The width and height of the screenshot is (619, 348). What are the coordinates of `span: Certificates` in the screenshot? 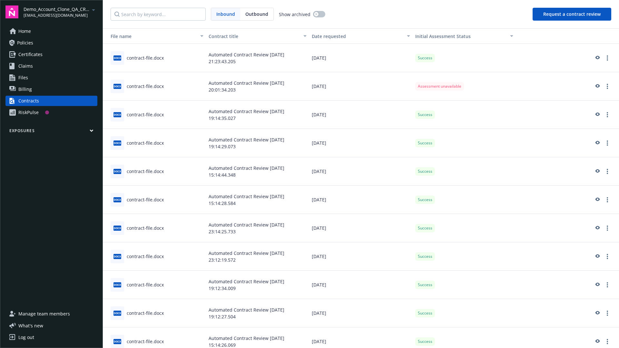 It's located at (30, 55).